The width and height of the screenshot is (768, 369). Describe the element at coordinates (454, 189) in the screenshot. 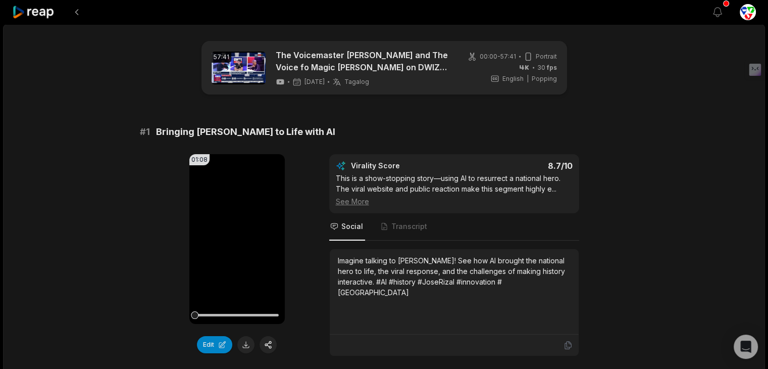

I see `div: This is a show-stopping story—using AI to resurrect a national hero. The viral website and public...` at that location.